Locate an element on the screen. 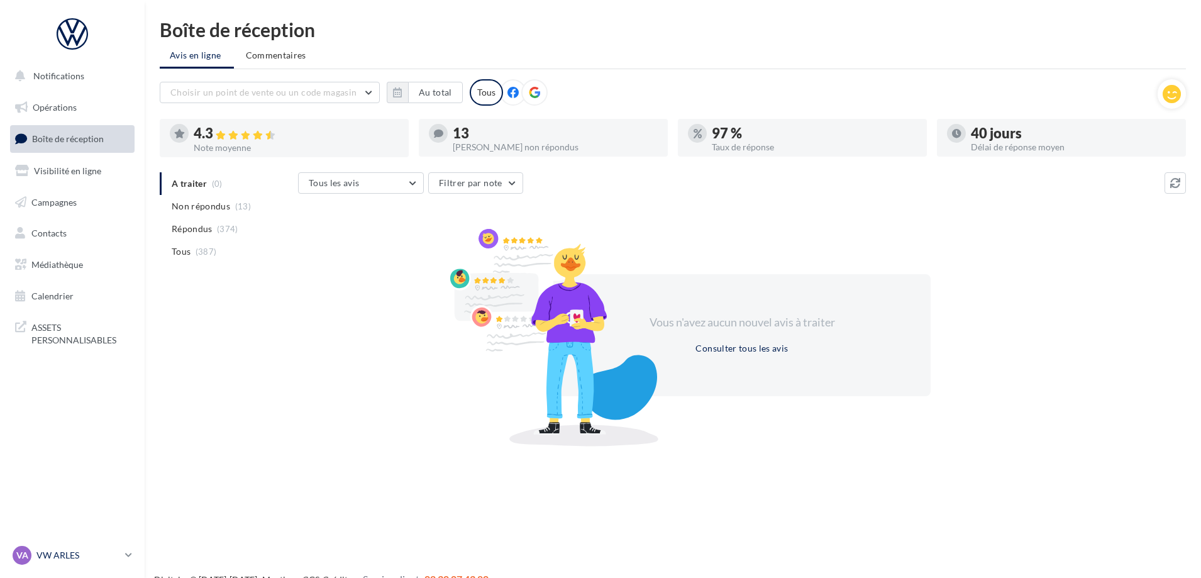  div: Vous n'avez aucun nouvel avis à traiter is located at coordinates (742, 323).